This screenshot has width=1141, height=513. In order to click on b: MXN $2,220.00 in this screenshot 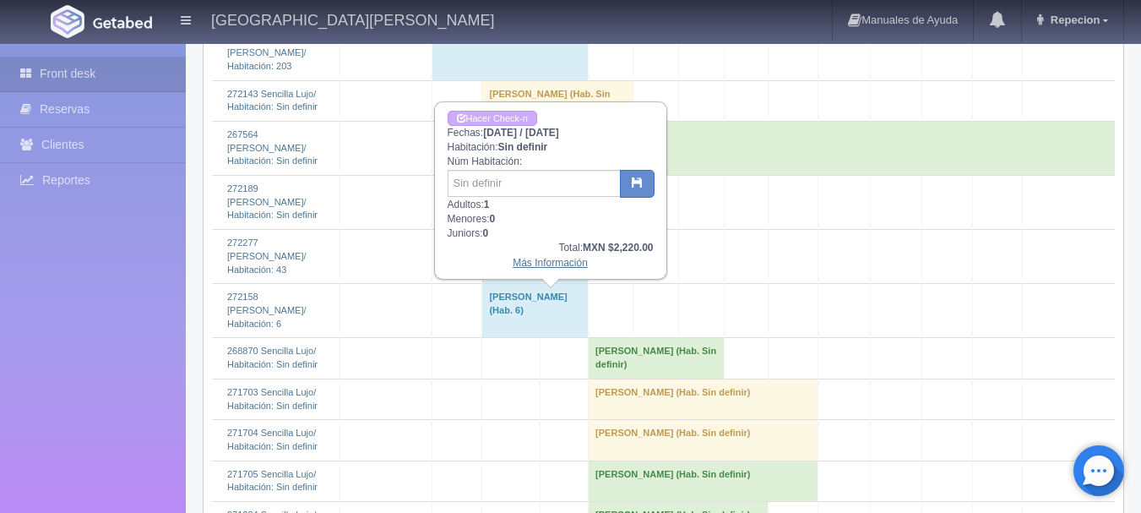, I will do `click(618, 248)`.